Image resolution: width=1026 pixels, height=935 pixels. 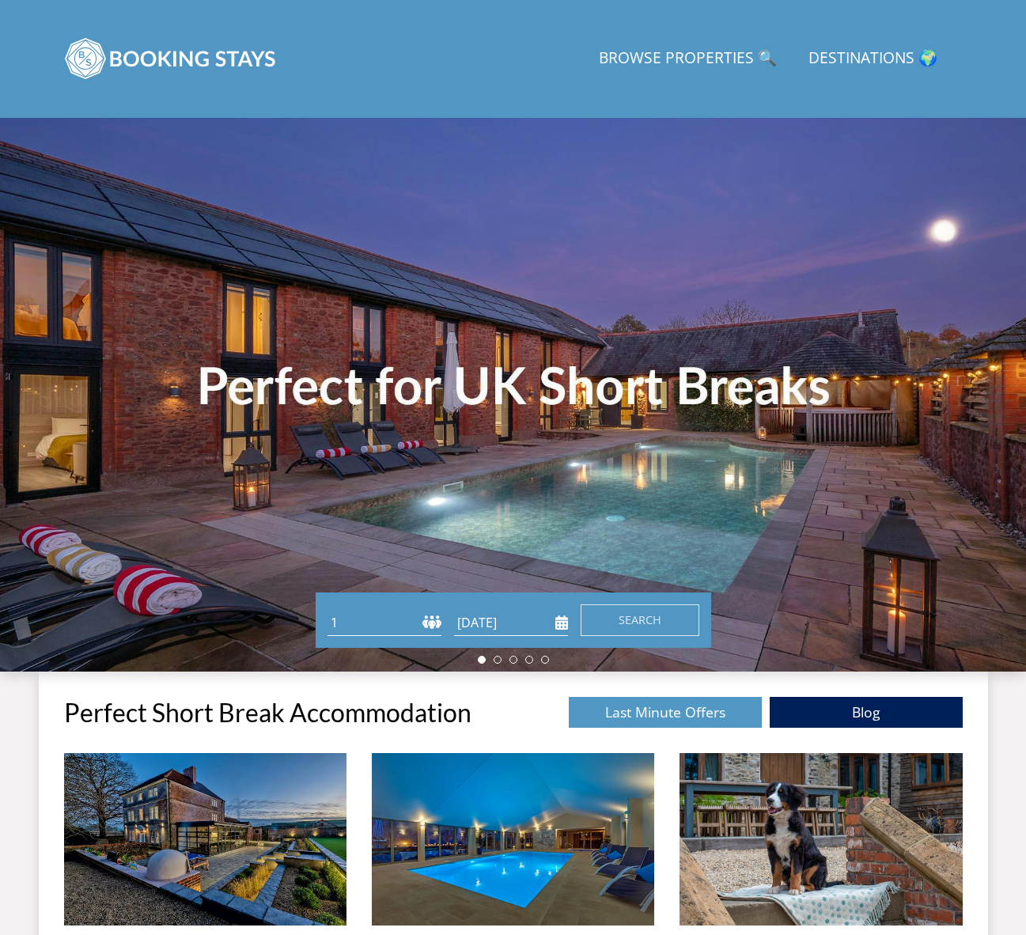 I want to click on img: 'Dog Friendly Holiday ' - Large Group Accommodation Holiday Ideas, so click(x=821, y=840).